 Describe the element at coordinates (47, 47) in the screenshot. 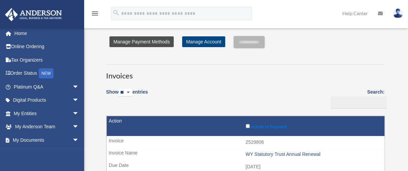

I see `a: Online Ordering` at that location.